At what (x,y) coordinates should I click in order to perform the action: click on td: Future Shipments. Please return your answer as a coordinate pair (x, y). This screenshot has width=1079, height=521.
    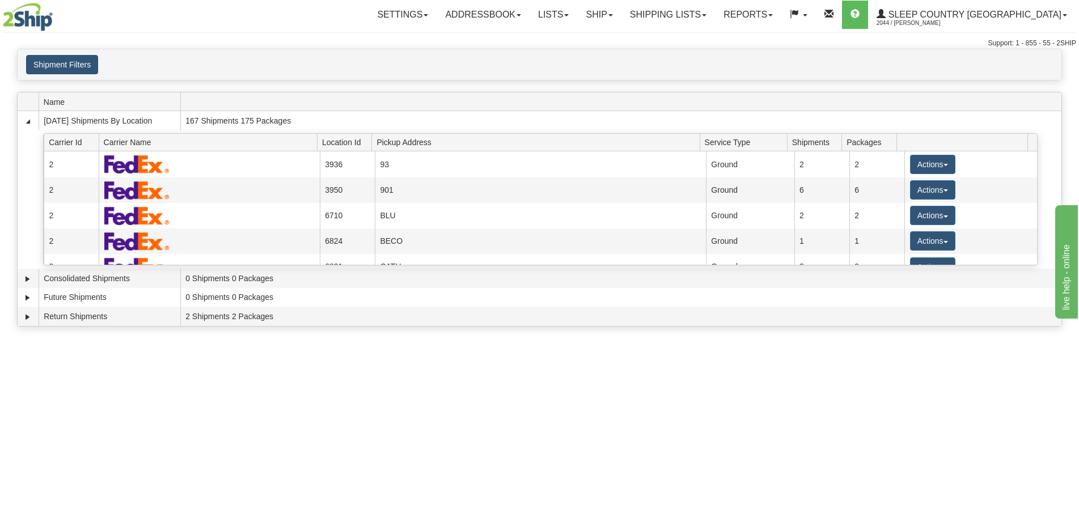
    Looking at the image, I should click on (109, 298).